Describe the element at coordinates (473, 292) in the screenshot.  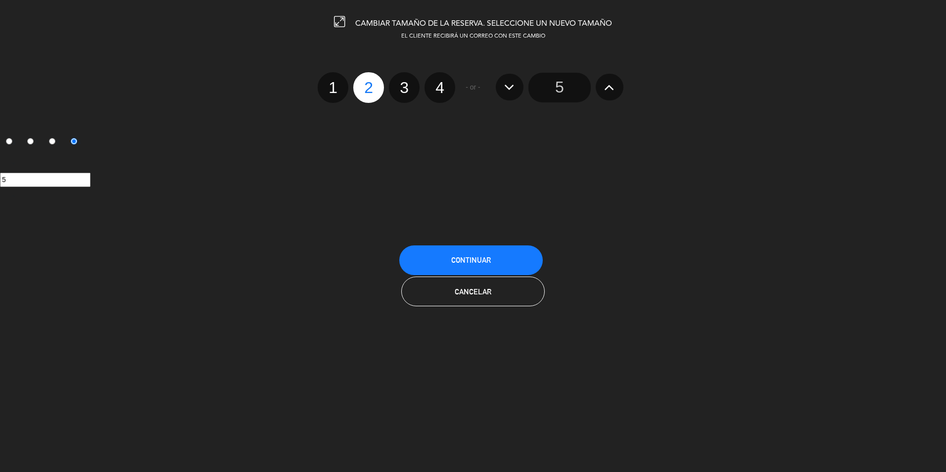
I see `span: Cancelar` at that location.